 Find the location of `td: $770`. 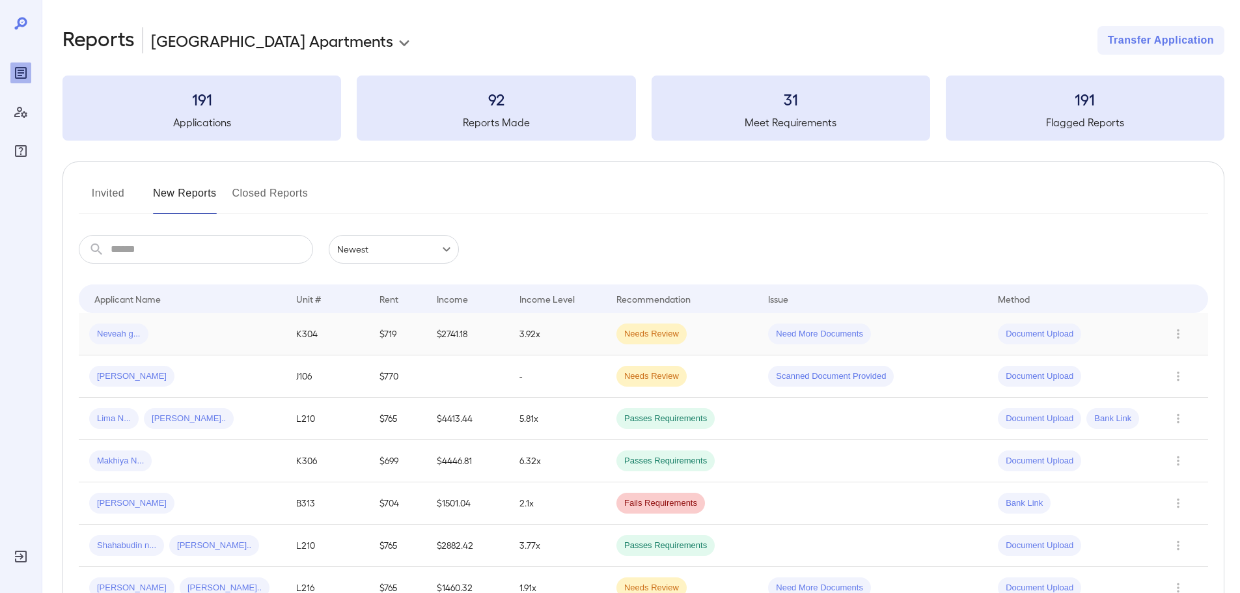

td: $770 is located at coordinates (398, 376).